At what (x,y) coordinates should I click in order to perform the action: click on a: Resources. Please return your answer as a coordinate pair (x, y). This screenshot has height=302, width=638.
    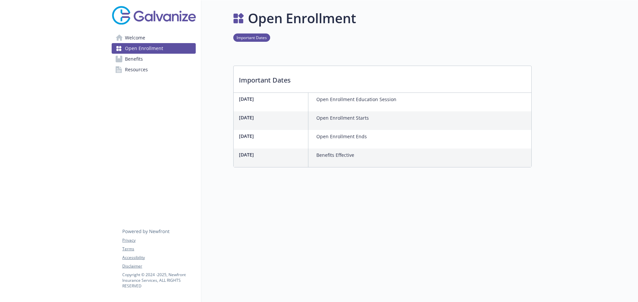
    Looking at the image, I should click on (153, 70).